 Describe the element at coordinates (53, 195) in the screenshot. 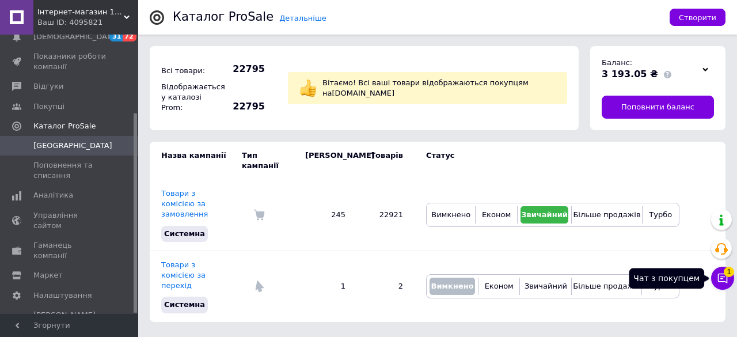

I see `span: Аналітика` at that location.